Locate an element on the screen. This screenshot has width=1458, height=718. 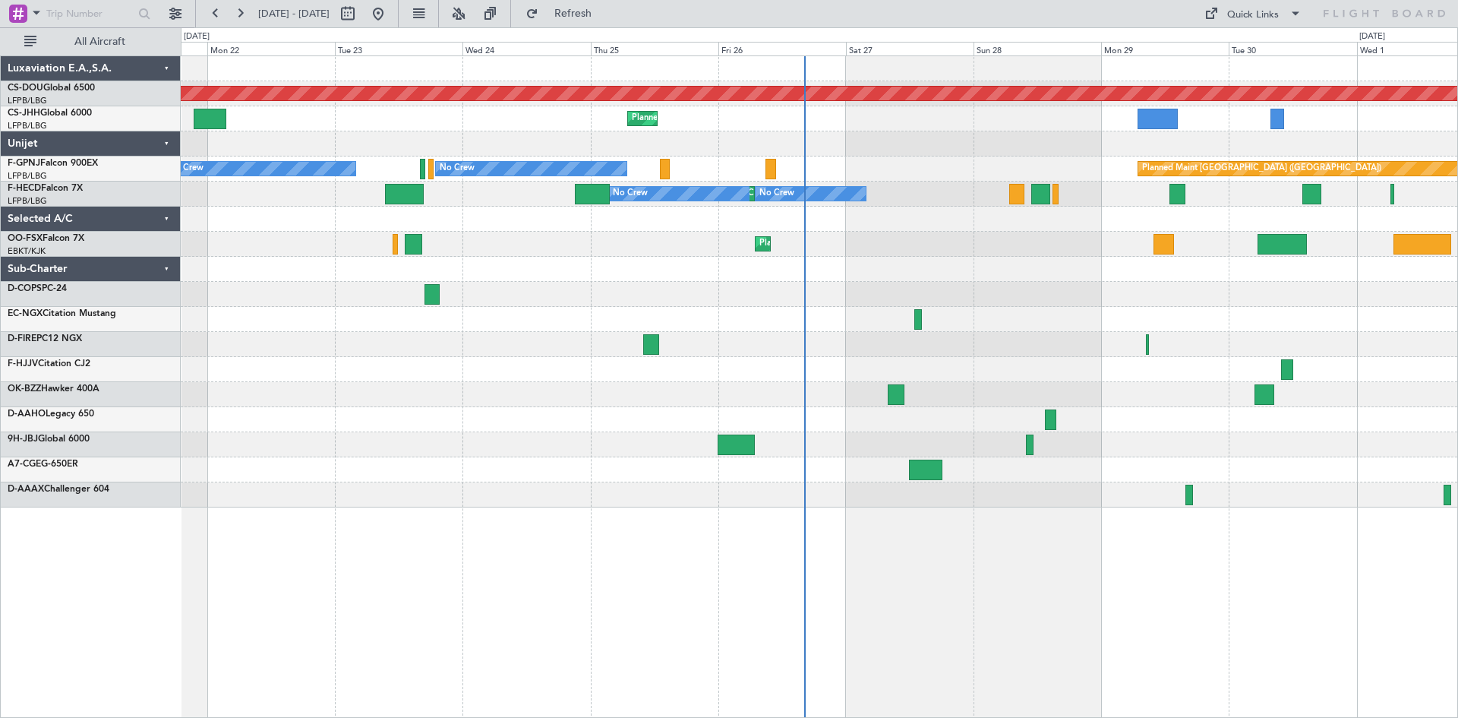
span: CS-DOU is located at coordinates (25, 88).